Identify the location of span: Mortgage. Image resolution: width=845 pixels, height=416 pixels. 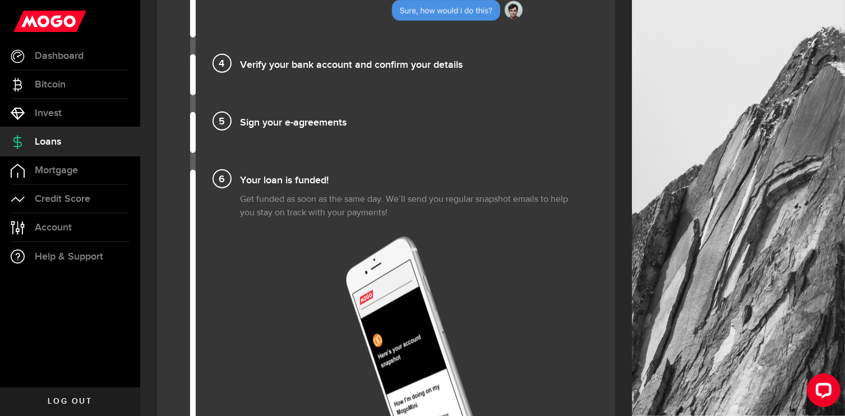
(56, 170).